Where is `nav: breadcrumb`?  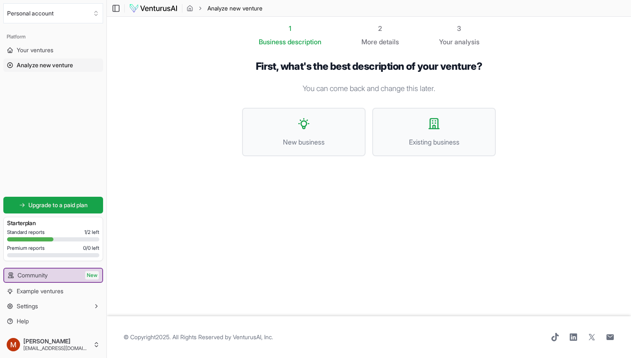 nav: breadcrumb is located at coordinates (225, 8).